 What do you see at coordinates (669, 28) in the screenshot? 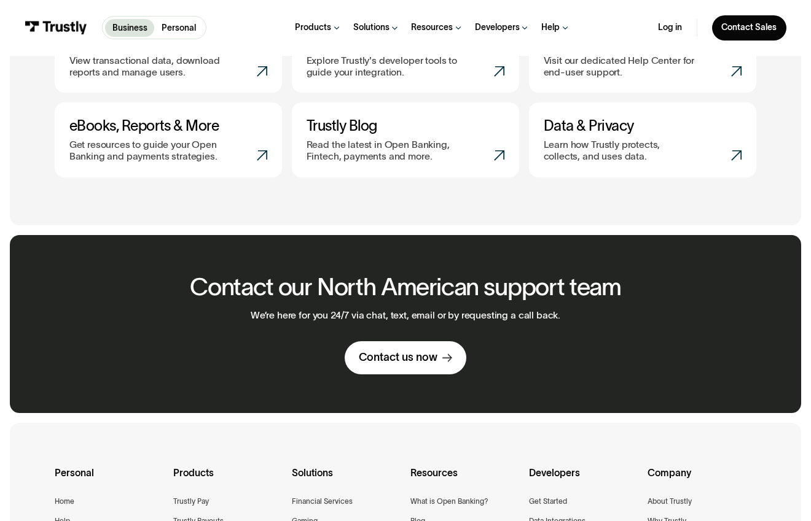
I see `a: Log in` at bounding box center [669, 28].